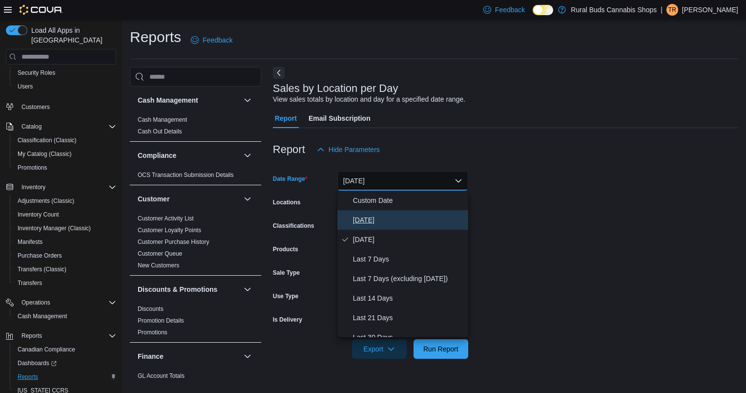 Image resolution: width=746 pixels, height=393 pixels. I want to click on label: Products, so click(286, 249).